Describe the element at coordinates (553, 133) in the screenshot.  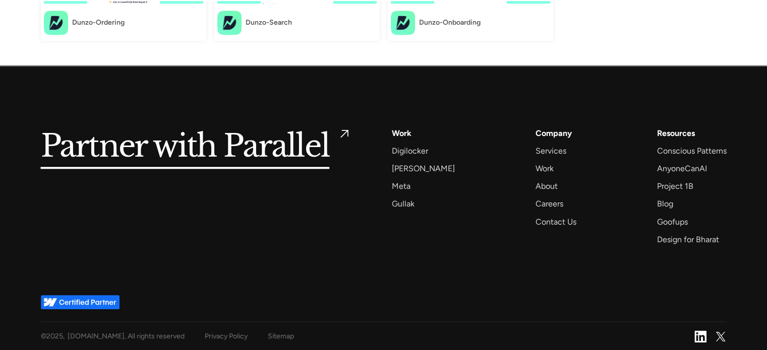
I see `div: Company` at that location.